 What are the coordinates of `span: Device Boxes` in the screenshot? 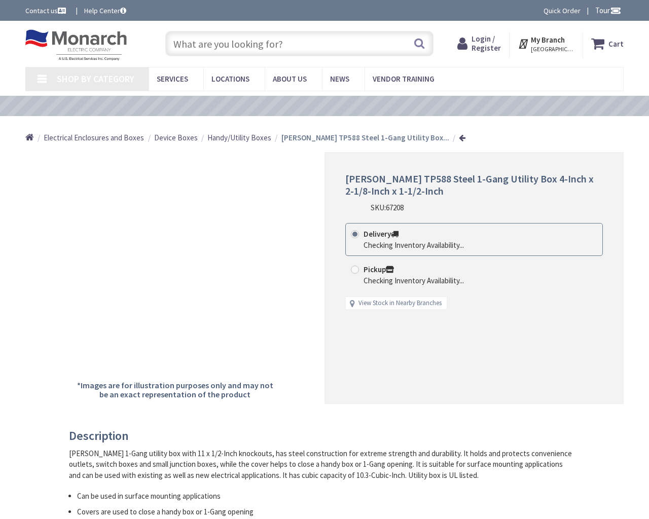 It's located at (176, 137).